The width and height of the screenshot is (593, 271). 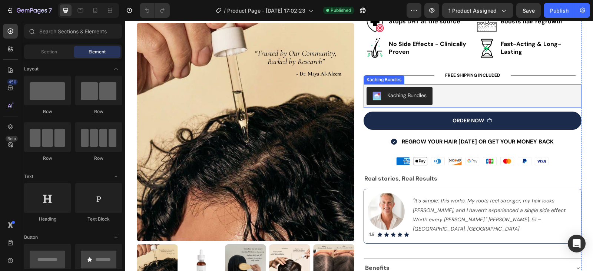 I want to click on span: 1 product assigned, so click(x=473, y=10).